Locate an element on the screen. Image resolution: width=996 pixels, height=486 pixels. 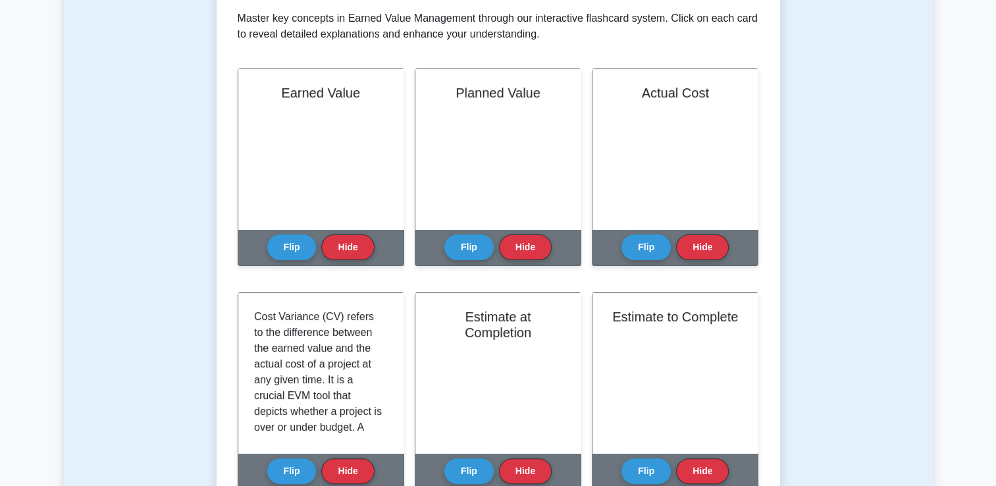
h2: Actual Cost is located at coordinates (675, 93).